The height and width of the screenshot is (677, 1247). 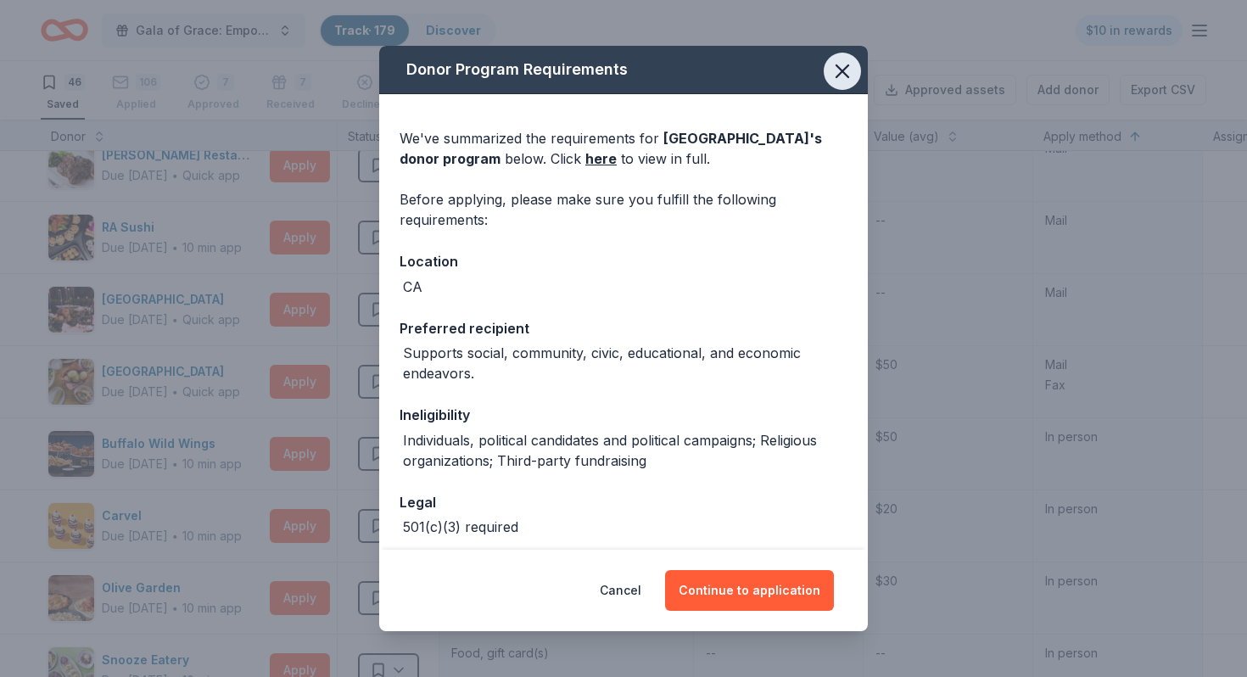 What do you see at coordinates (412, 287) in the screenshot?
I see `div: CA` at bounding box center [412, 287].